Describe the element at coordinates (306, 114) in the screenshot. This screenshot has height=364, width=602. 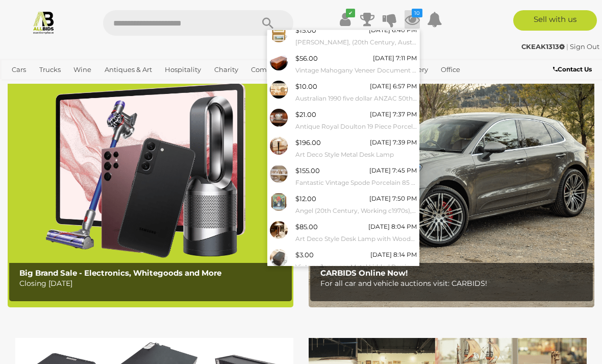
I see `span: $21.00` at that location.